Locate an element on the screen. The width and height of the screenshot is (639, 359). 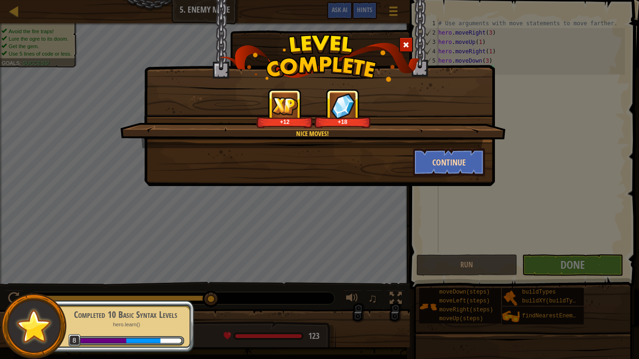
span: 8 is located at coordinates (74, 340).